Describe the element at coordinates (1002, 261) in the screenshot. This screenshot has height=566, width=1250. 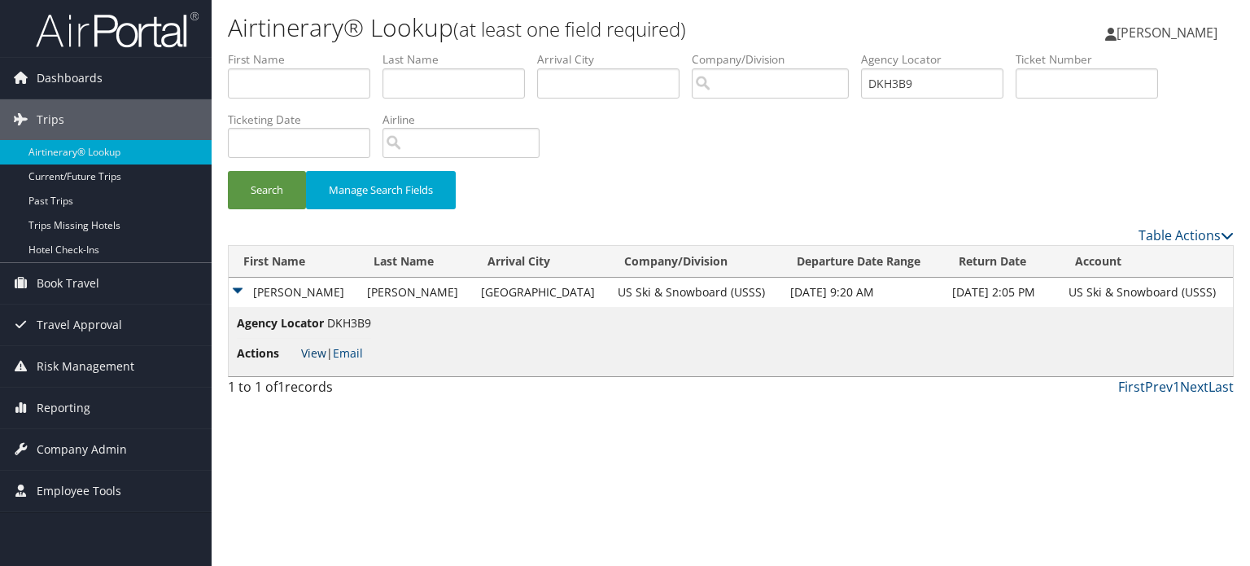
I see `th: Return Date: activate to sort column ascending` at that location.